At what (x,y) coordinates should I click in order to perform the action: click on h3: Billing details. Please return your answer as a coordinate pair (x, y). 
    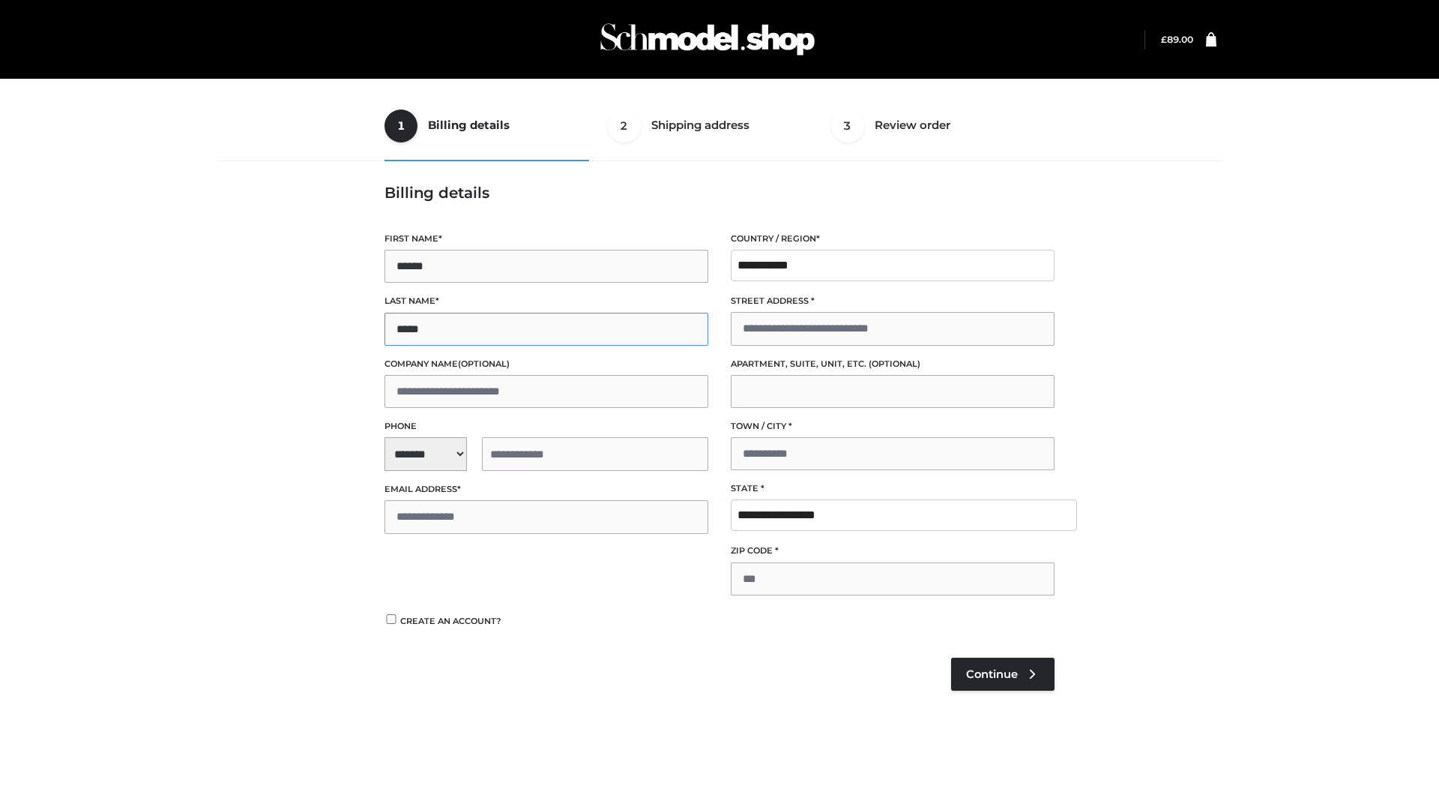
    Looking at the image, I should click on (720, 193).